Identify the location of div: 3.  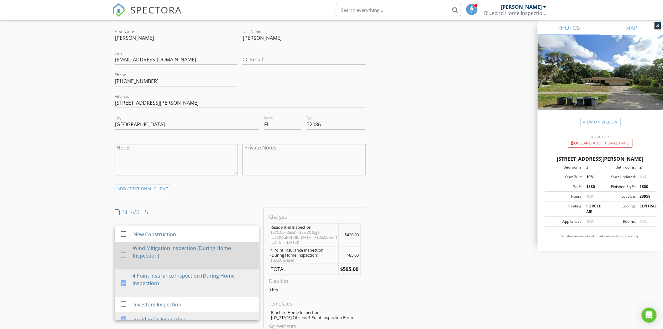
(591, 167).